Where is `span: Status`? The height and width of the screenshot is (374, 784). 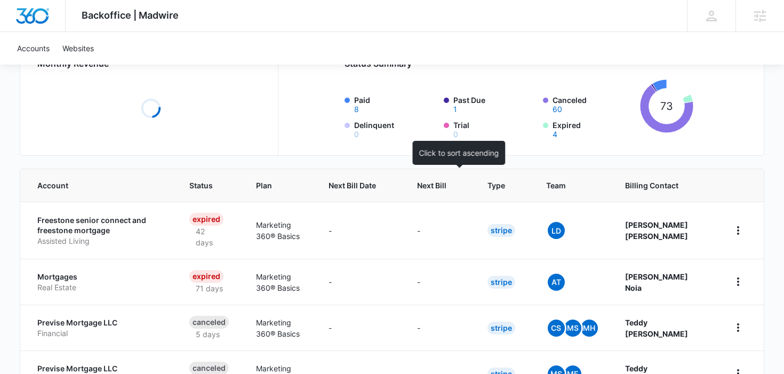 span: Status is located at coordinates (202, 185).